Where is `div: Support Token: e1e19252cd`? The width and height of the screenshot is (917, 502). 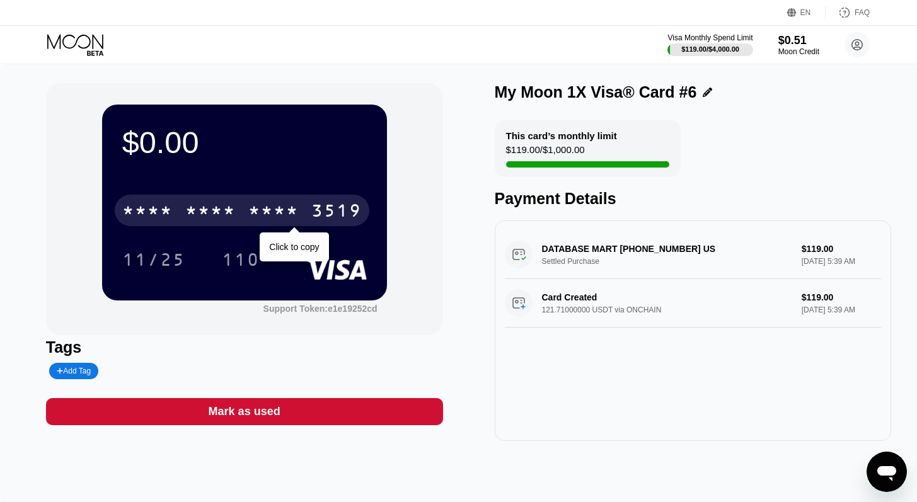 div: Support Token: e1e19252cd is located at coordinates (320, 309).